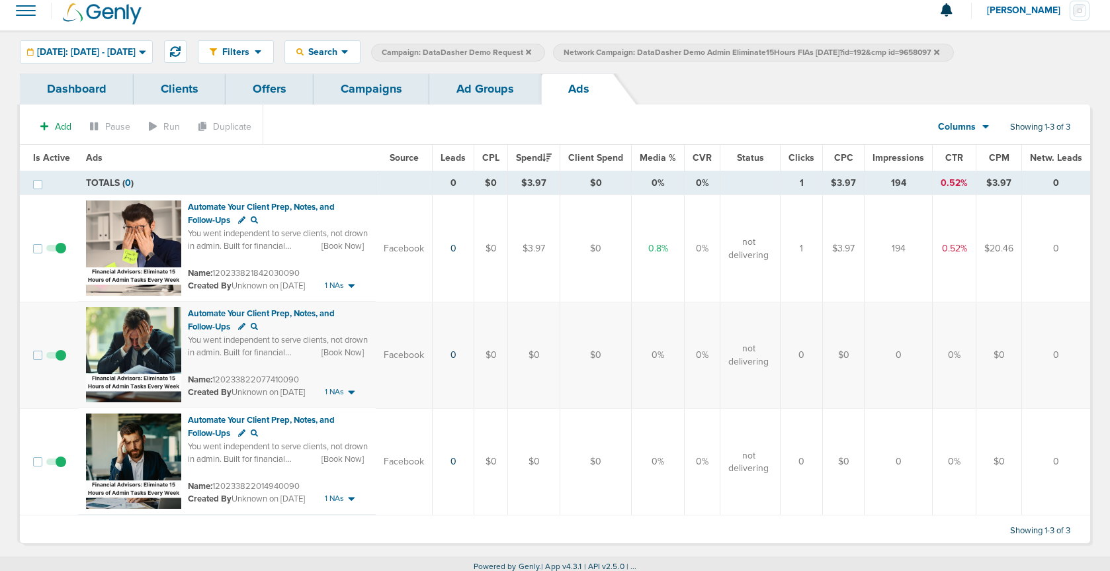  What do you see at coordinates (801, 157) in the screenshot?
I see `span: Clicks` at bounding box center [801, 157].